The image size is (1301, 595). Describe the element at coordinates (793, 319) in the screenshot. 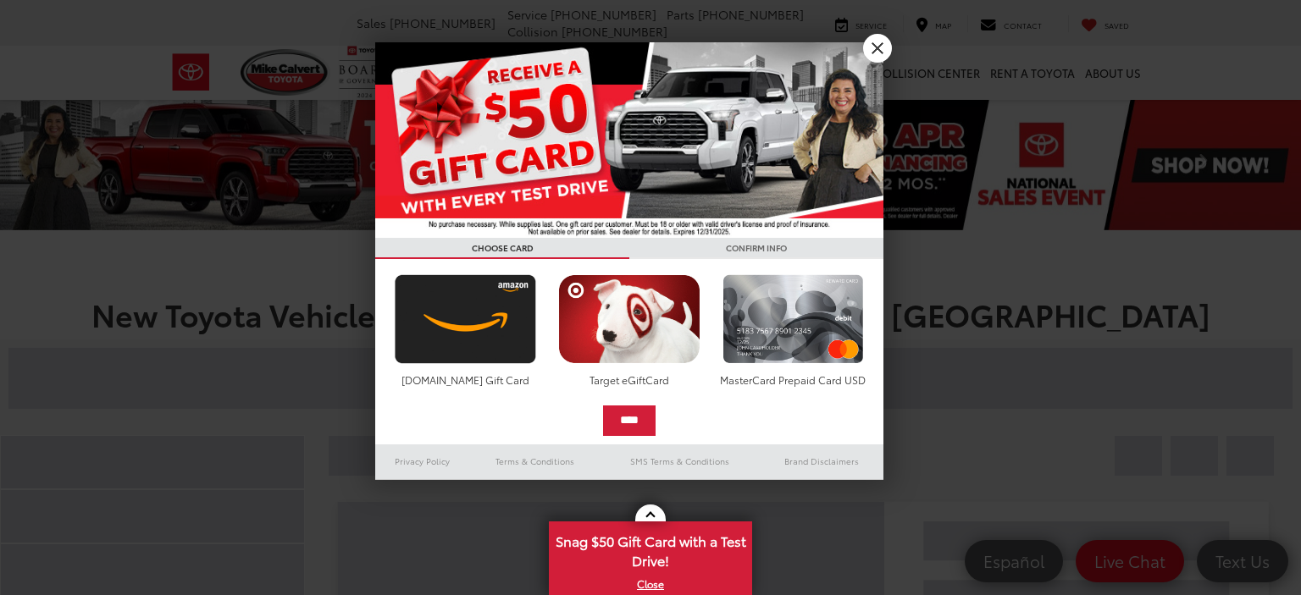

I see `img: mastercard.png` at that location.